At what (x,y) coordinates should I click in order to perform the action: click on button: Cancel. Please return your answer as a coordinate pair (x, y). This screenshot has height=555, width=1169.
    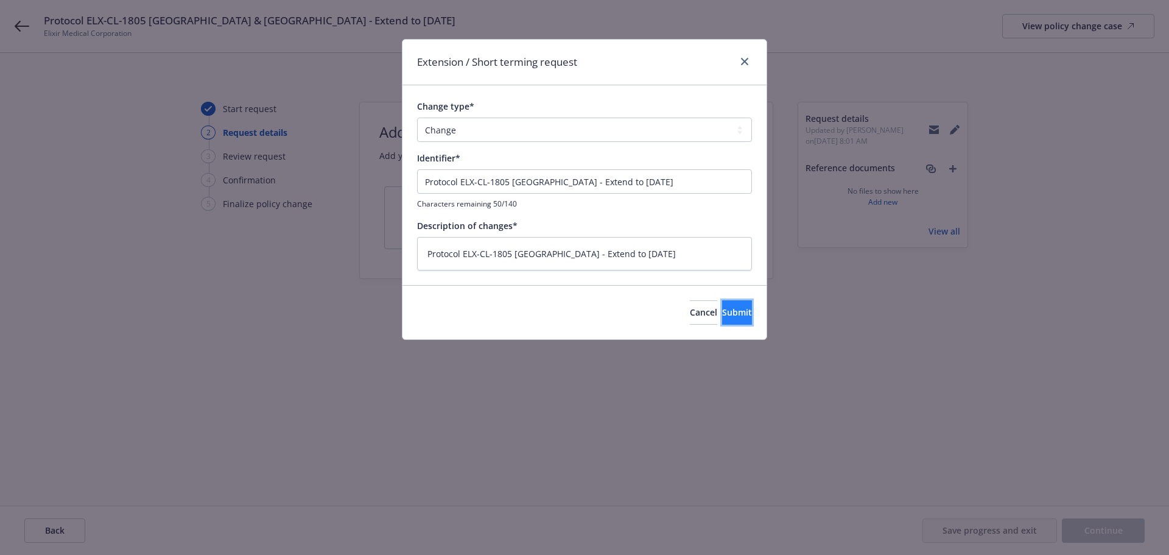
    Looking at the image, I should click on (703, 312).